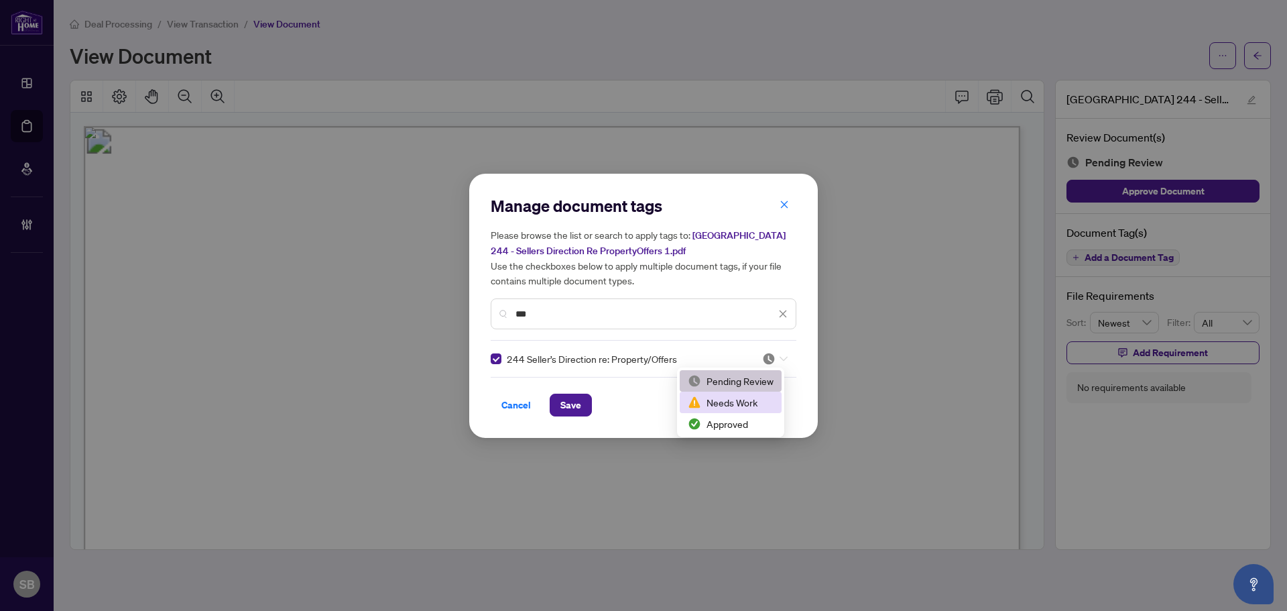  What do you see at coordinates (643, 257) in the screenshot?
I see `h5: Please browse the list or search to apply tags to: Use the checkboxes below to apply multiple doc...` at bounding box center [643, 257].